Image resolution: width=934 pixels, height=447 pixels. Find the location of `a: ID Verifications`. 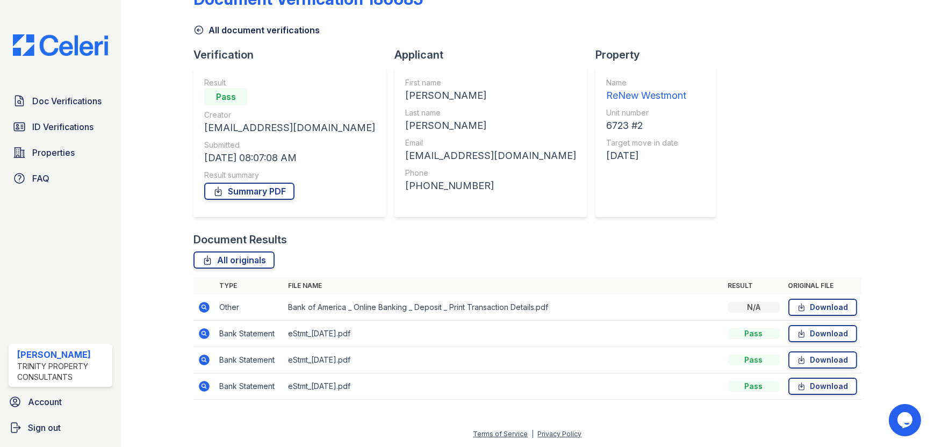

a: ID Verifications is located at coordinates (60, 127).